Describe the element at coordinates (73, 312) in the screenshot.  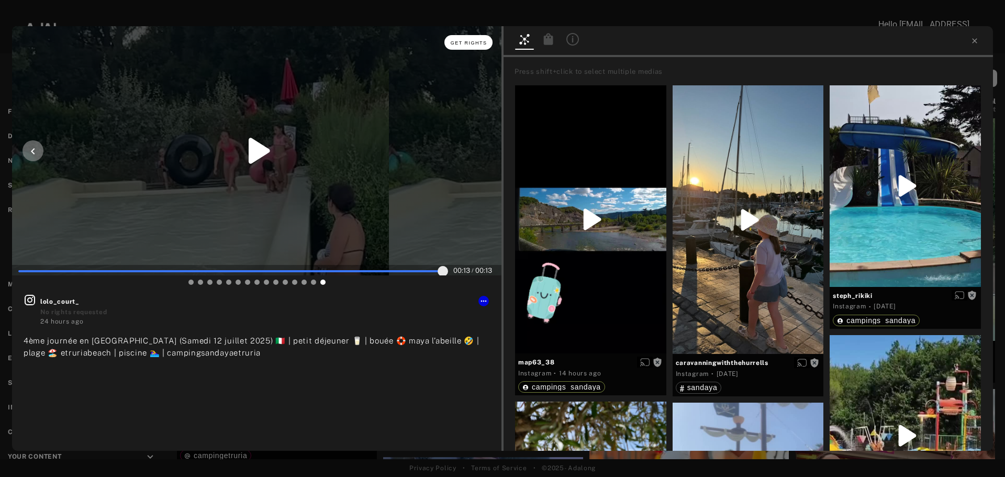
I see `span: No rights requested` at that location.